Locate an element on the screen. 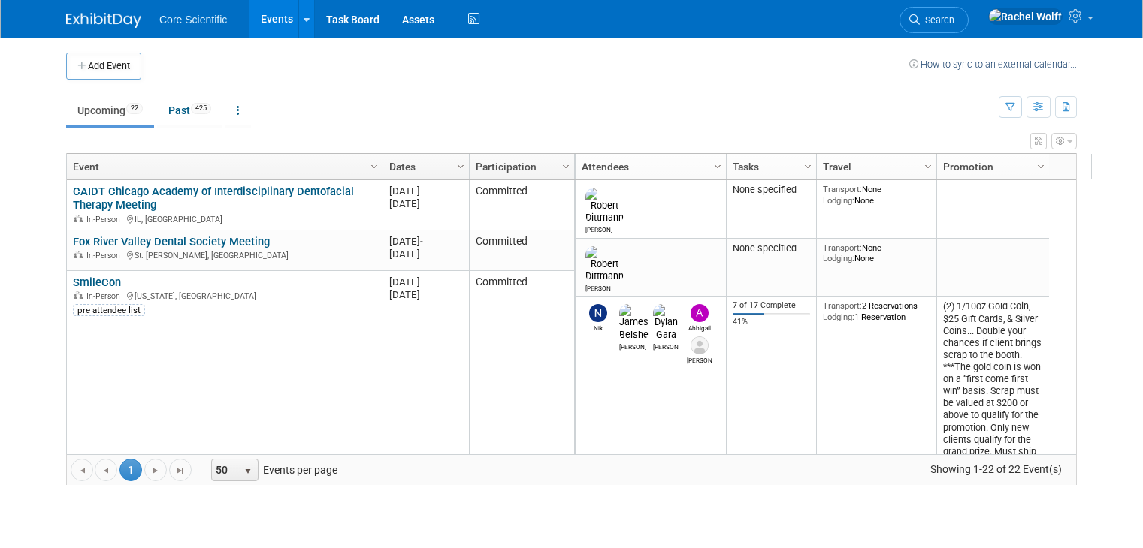 Image resolution: width=1143 pixels, height=548 pixels. img: James Belshe is located at coordinates (633, 322).